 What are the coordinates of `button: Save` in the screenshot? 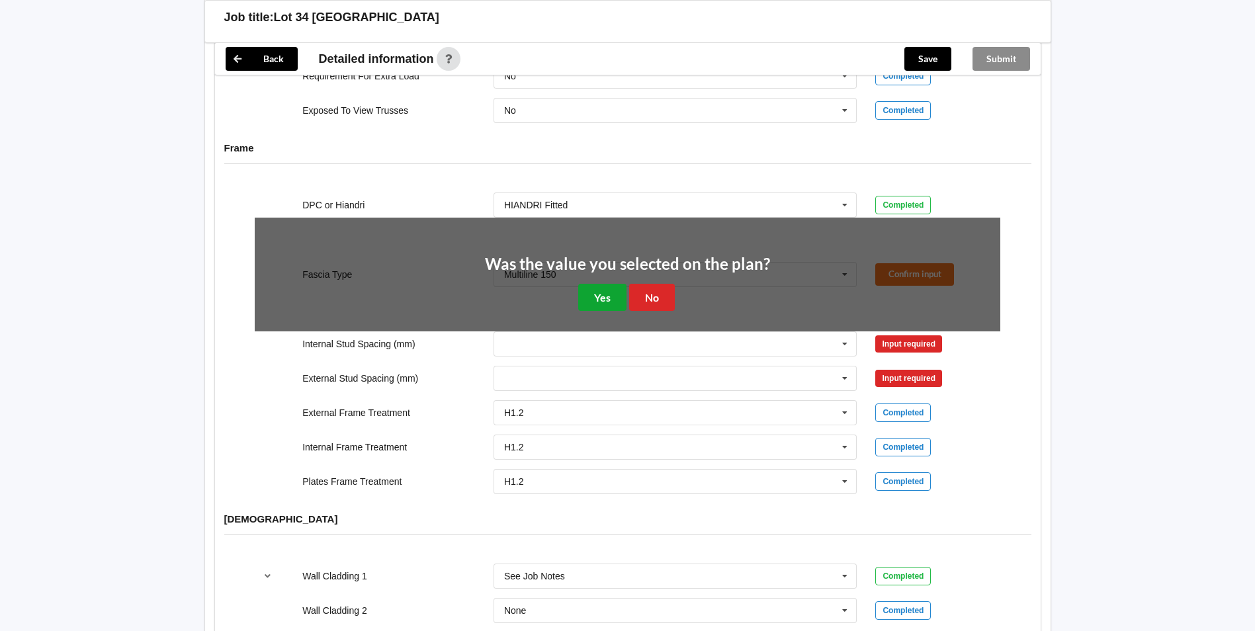 It's located at (928, 59).